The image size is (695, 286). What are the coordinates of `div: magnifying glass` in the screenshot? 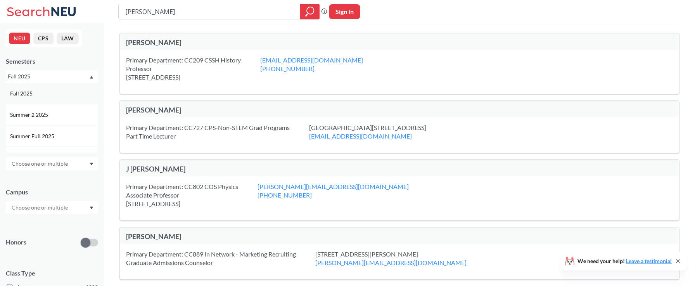 It's located at (310, 12).